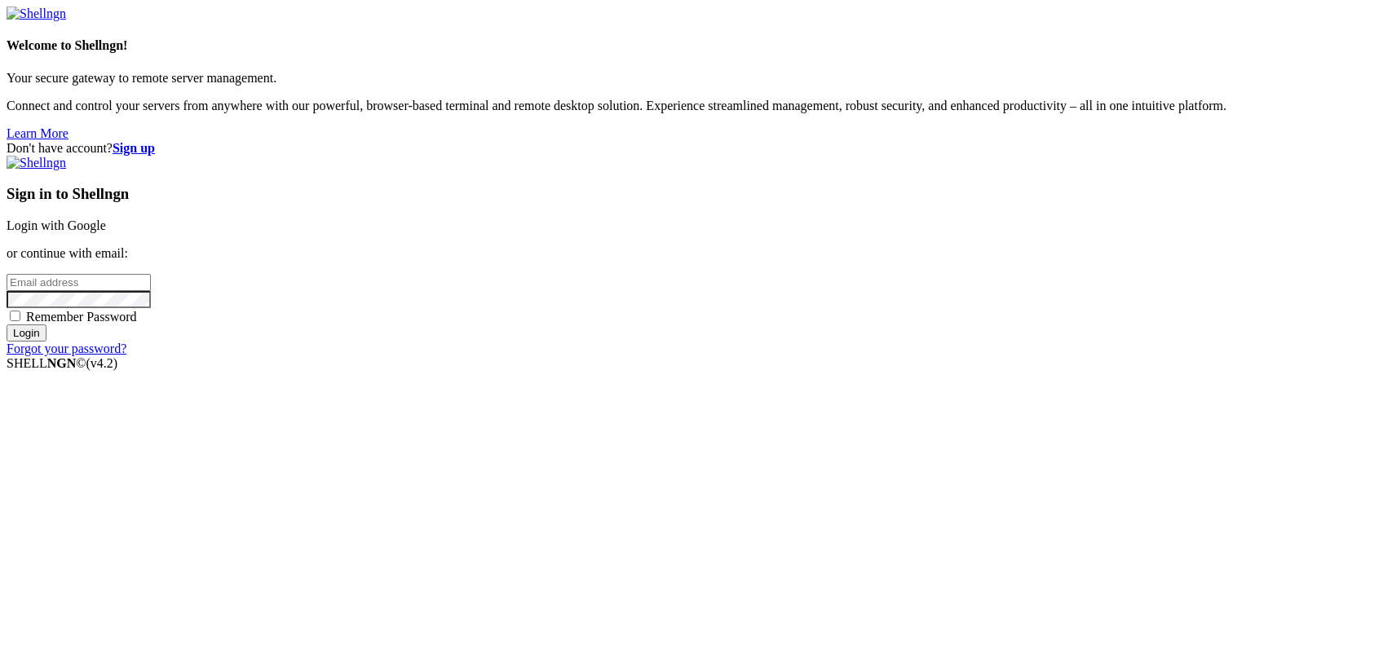  Describe the element at coordinates (78, 282) in the screenshot. I see `input: Email address` at that location.